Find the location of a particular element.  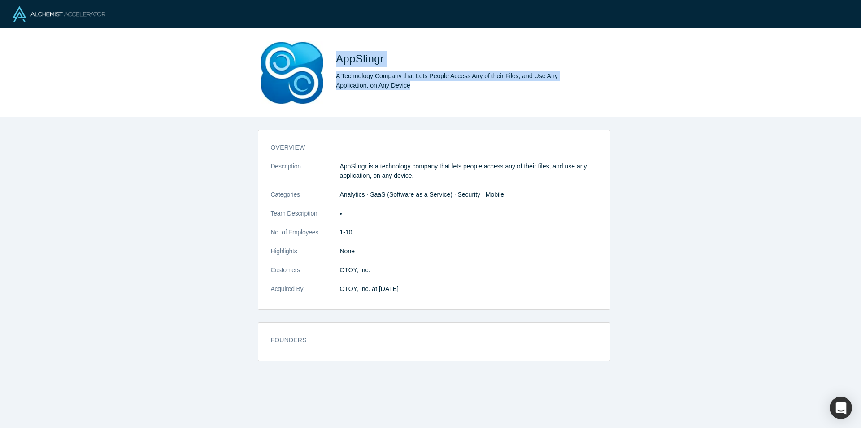

div: A Technology Company that Lets People Access Any of their Files, and Use Any Application, on Any ... is located at coordinates (462, 81).